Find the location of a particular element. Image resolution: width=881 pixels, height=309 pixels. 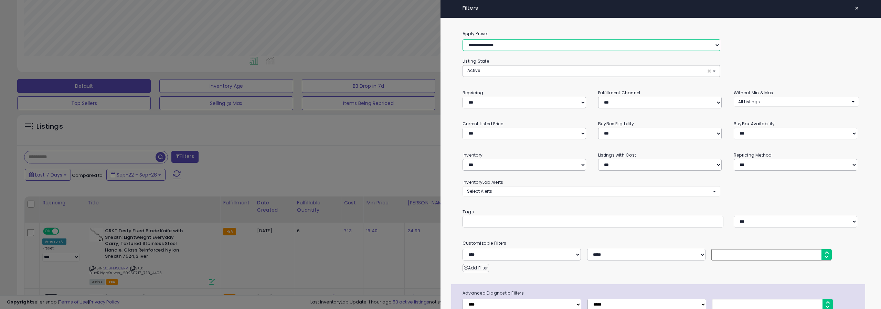

label: Apply Preset: is located at coordinates (661, 34).